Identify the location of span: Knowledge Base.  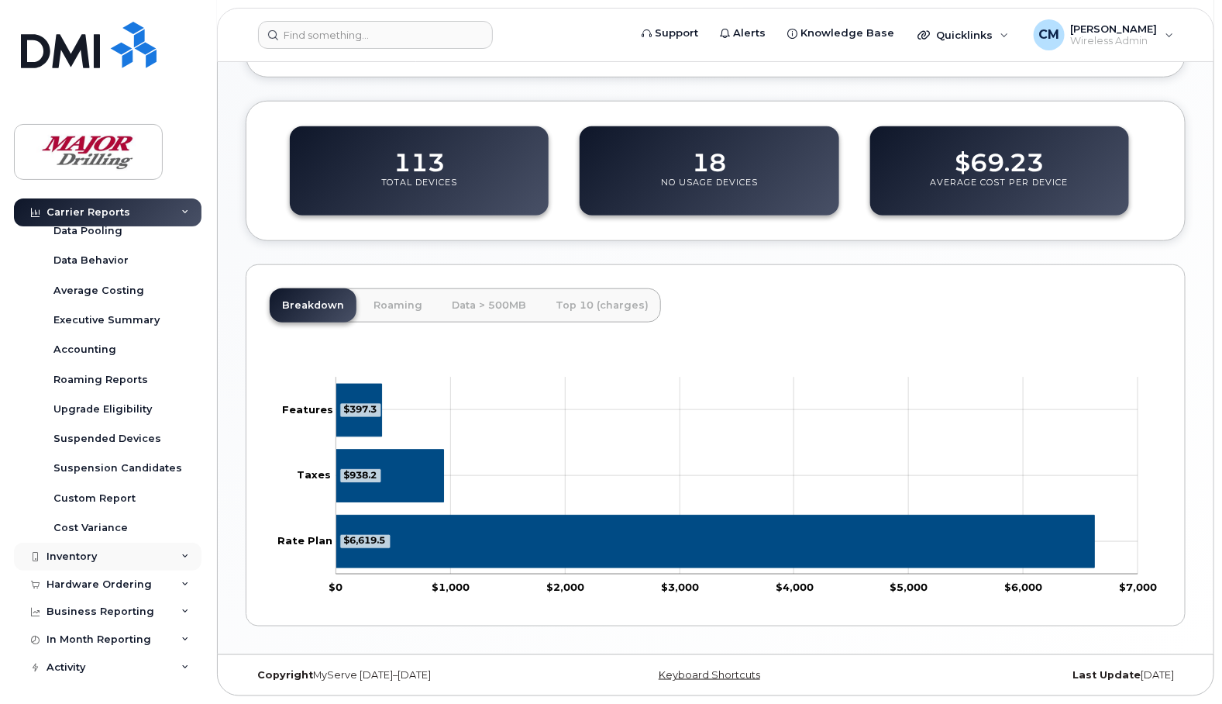
(847, 33).